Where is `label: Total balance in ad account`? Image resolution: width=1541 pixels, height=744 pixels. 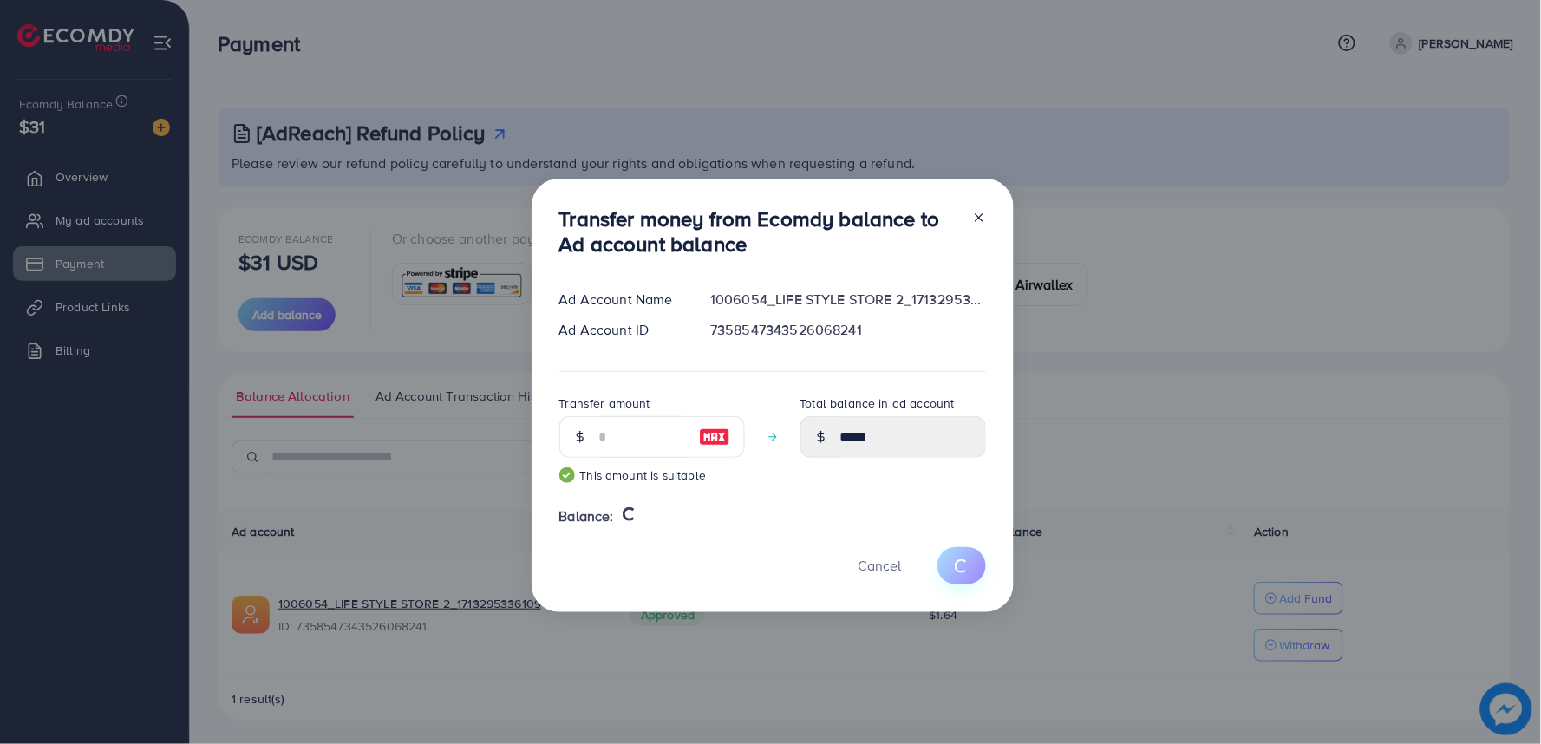
label: Total balance in ad account is located at coordinates (877, 403).